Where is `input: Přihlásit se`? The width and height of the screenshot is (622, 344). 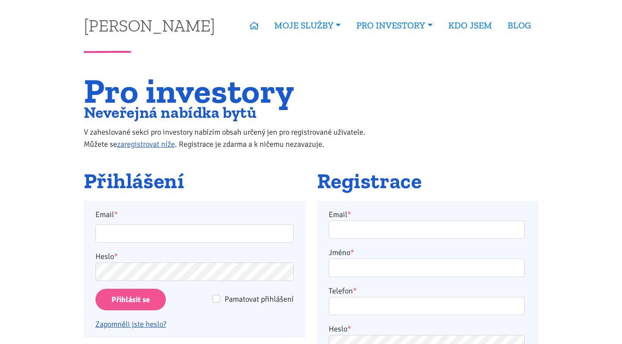 input: Přihlásit se is located at coordinates (130, 300).